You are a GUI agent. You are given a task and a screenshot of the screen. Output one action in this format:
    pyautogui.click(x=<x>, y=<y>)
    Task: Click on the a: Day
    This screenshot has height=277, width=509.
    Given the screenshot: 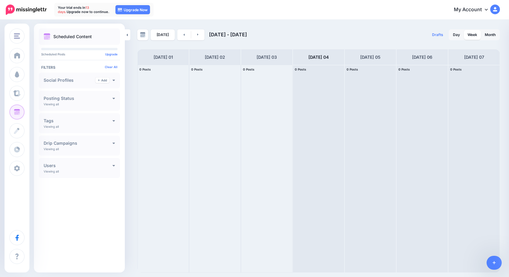 What is the action you would take?
    pyautogui.click(x=456, y=35)
    